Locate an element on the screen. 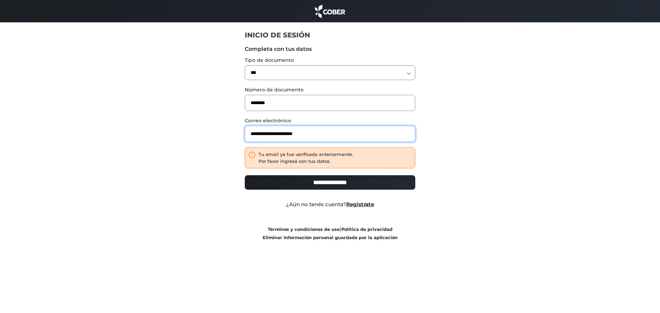 The image size is (660, 313). label: Número de documento is located at coordinates (330, 90).